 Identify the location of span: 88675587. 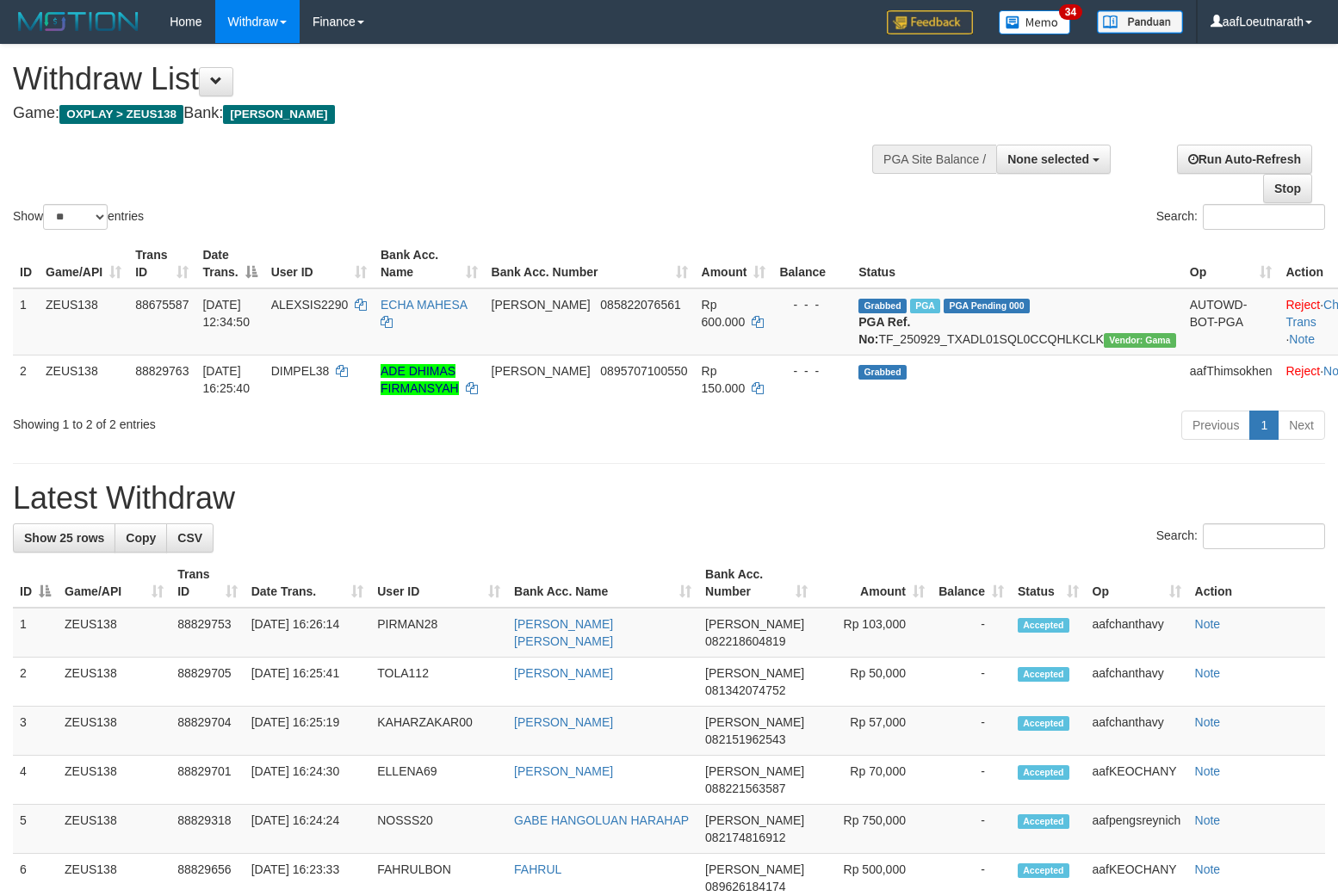
(162, 305).